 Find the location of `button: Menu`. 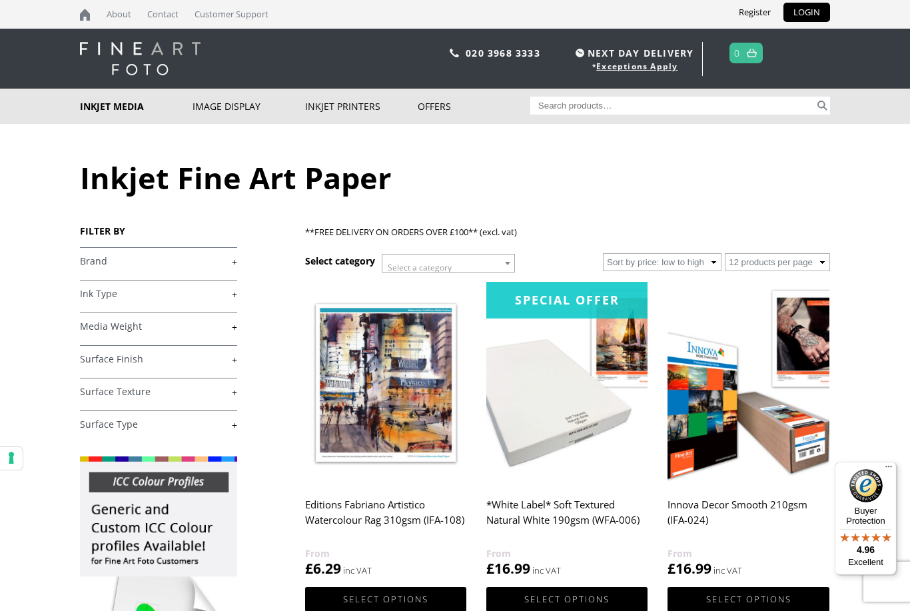

button: Menu is located at coordinates (889, 470).